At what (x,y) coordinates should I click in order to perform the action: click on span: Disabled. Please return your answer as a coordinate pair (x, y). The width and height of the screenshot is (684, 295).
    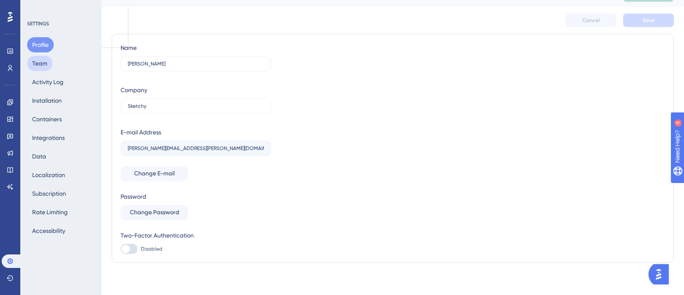
    Looking at the image, I should click on (151, 249).